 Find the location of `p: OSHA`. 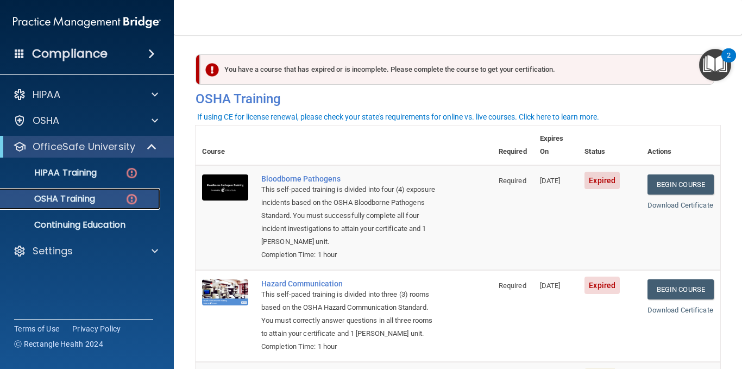

p: OSHA is located at coordinates (46, 121).